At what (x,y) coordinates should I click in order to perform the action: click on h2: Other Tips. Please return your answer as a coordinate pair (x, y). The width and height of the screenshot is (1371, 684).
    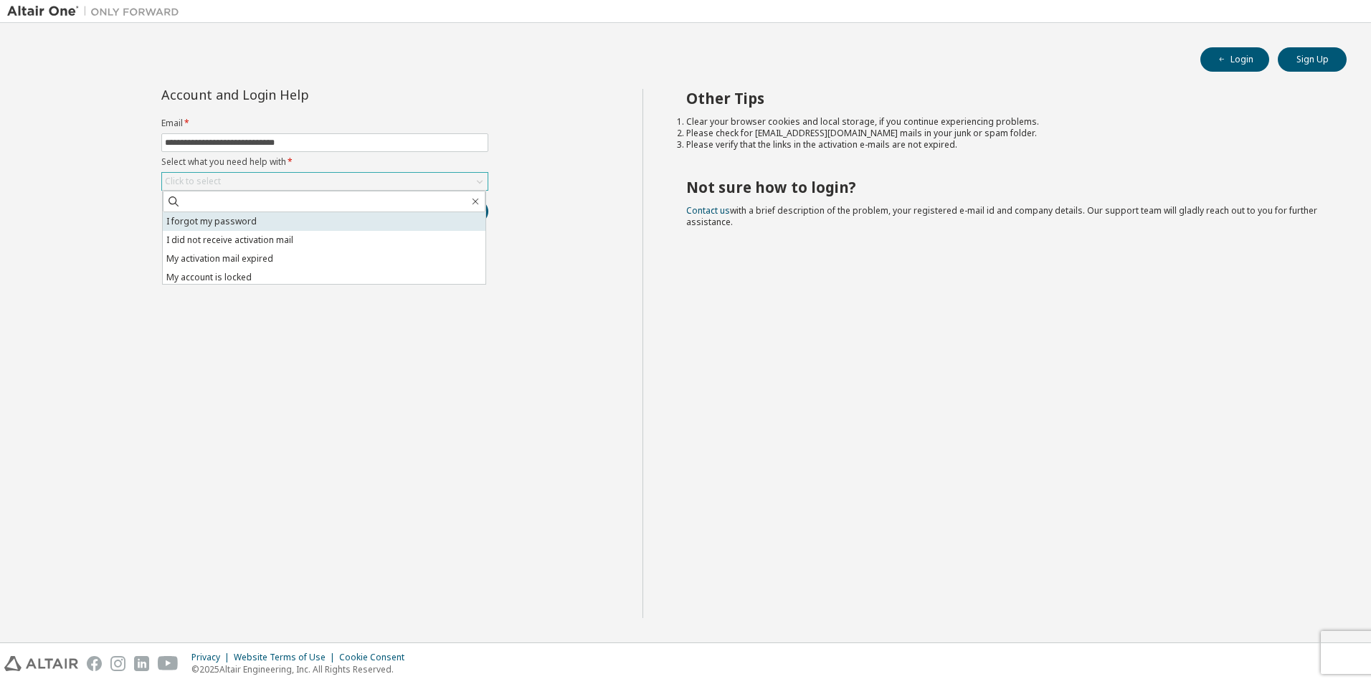
    Looking at the image, I should click on (1004, 98).